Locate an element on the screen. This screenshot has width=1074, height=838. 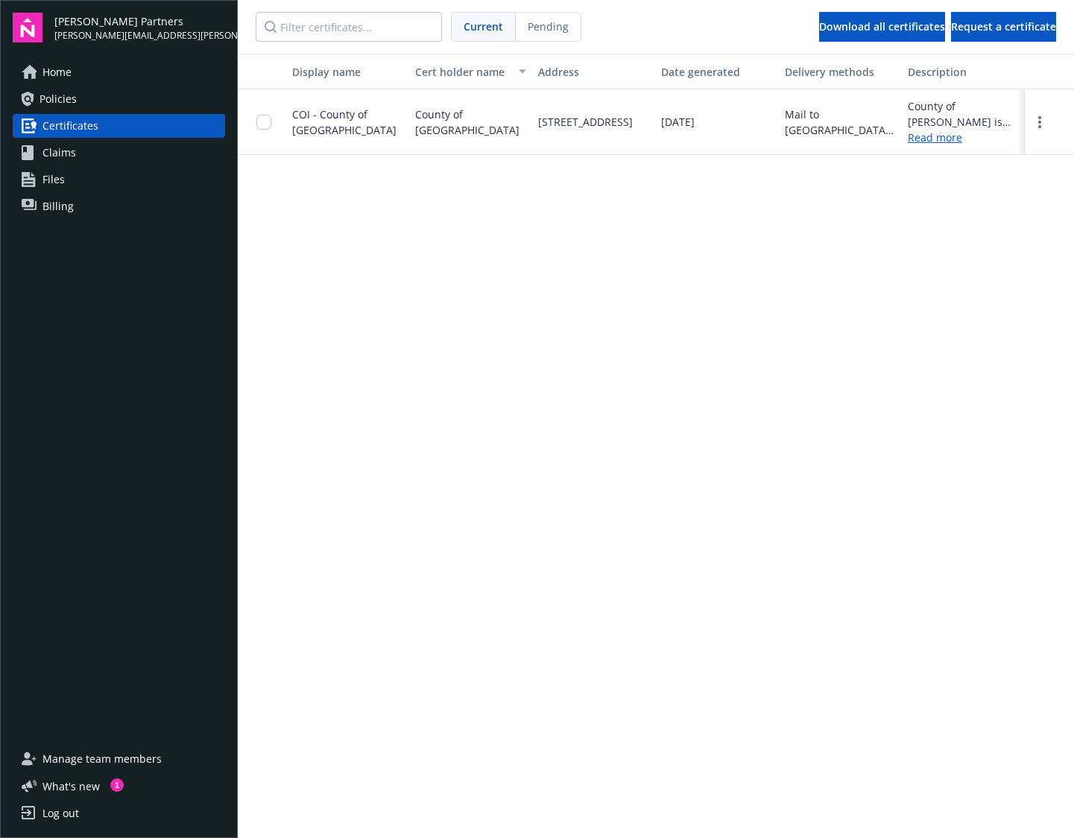
span: Billing is located at coordinates (58, 206).